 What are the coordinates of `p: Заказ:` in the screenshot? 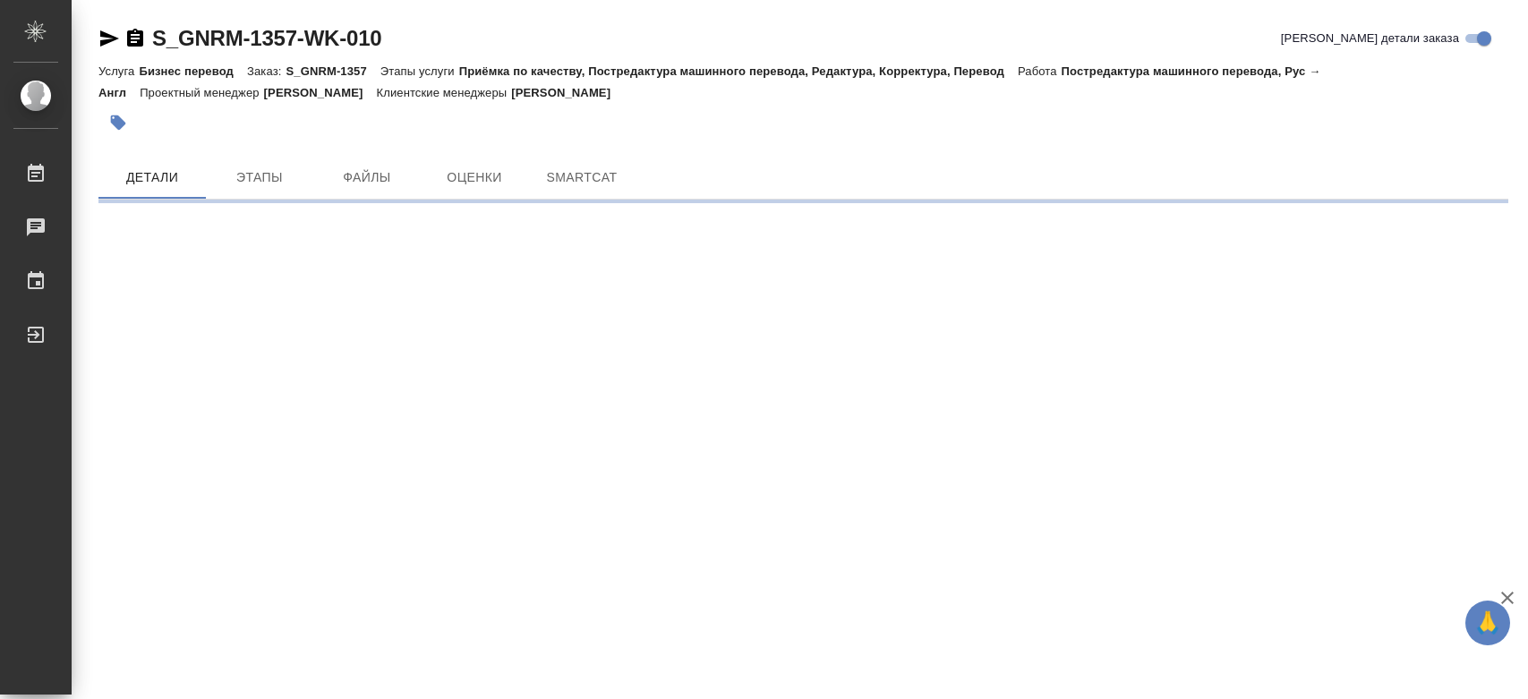 It's located at (266, 71).